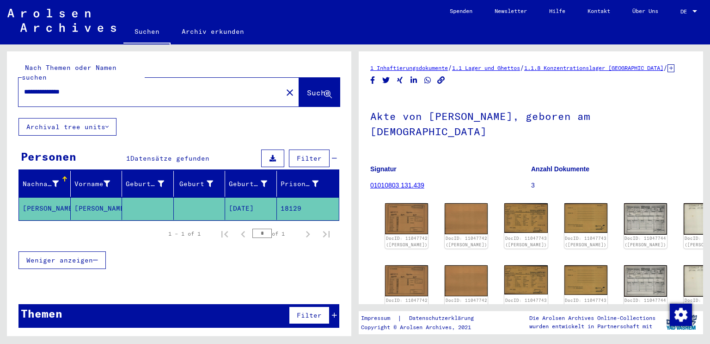 This screenshot has width=710, height=344. What do you see at coordinates (593, 318) in the screenshot?
I see `p: Die Arolsen Archives Online-Collections` at bounding box center [593, 318].